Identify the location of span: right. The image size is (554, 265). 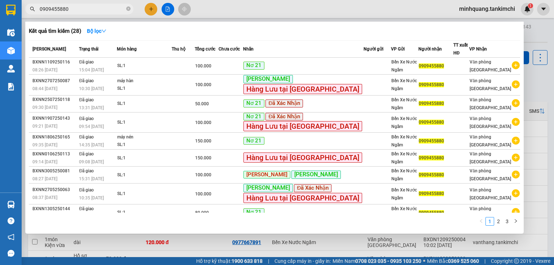
(516, 221).